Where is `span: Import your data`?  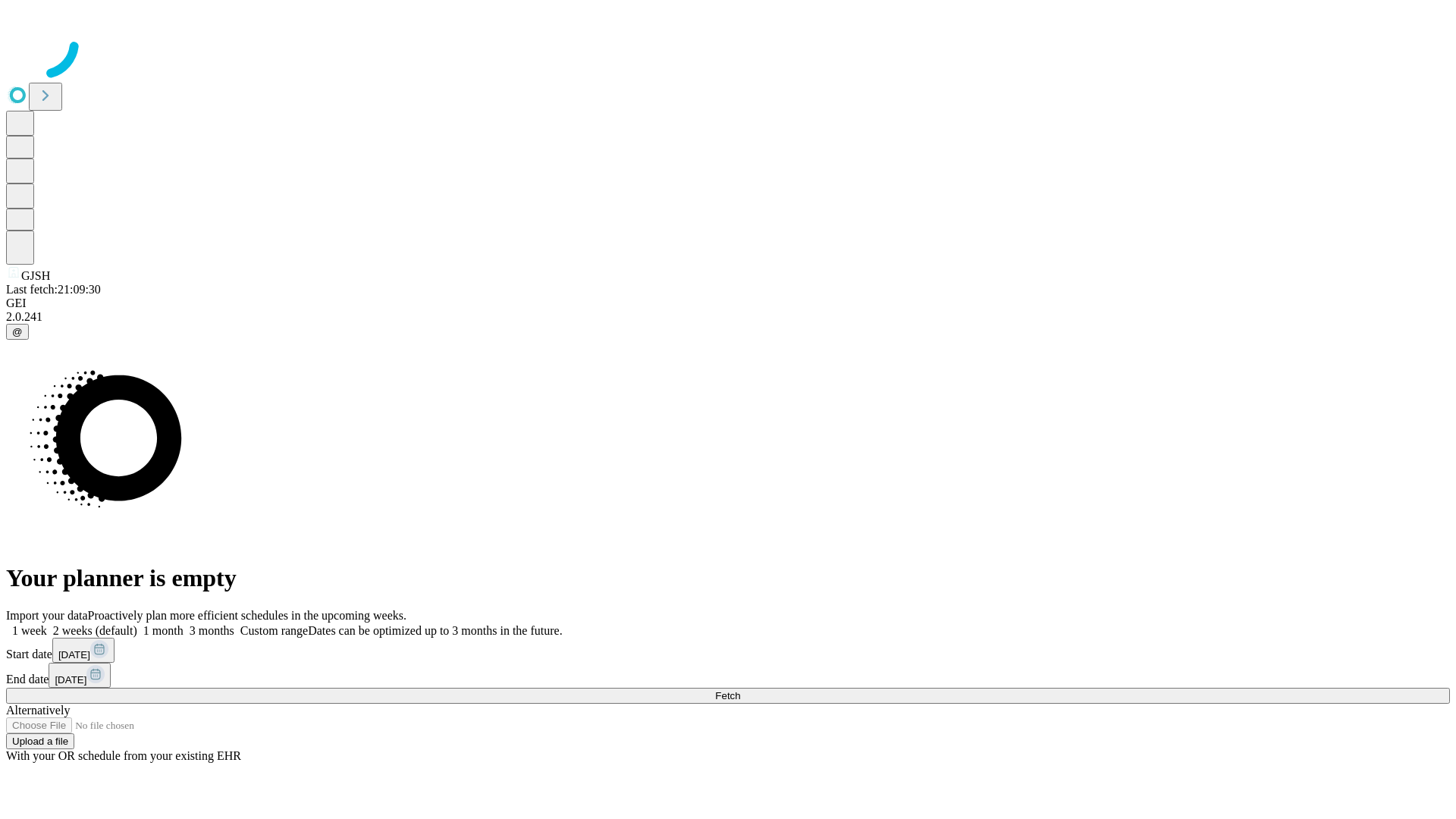
span: Import your data is located at coordinates (47, 614).